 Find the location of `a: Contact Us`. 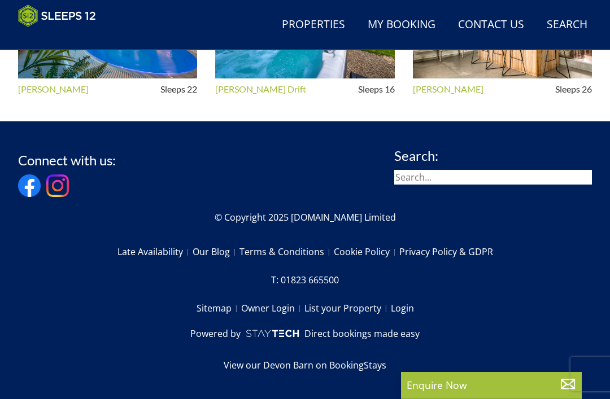

a: Contact Us is located at coordinates (491, 25).